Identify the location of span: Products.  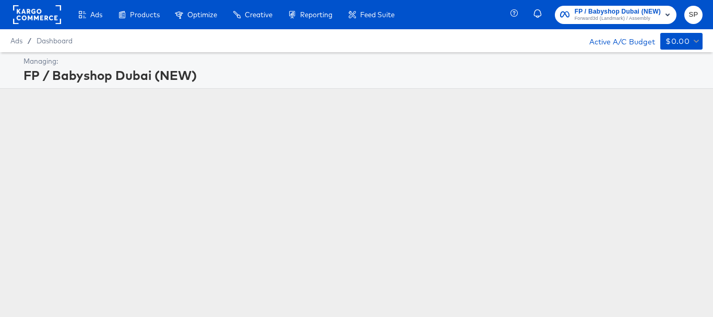
(145, 15).